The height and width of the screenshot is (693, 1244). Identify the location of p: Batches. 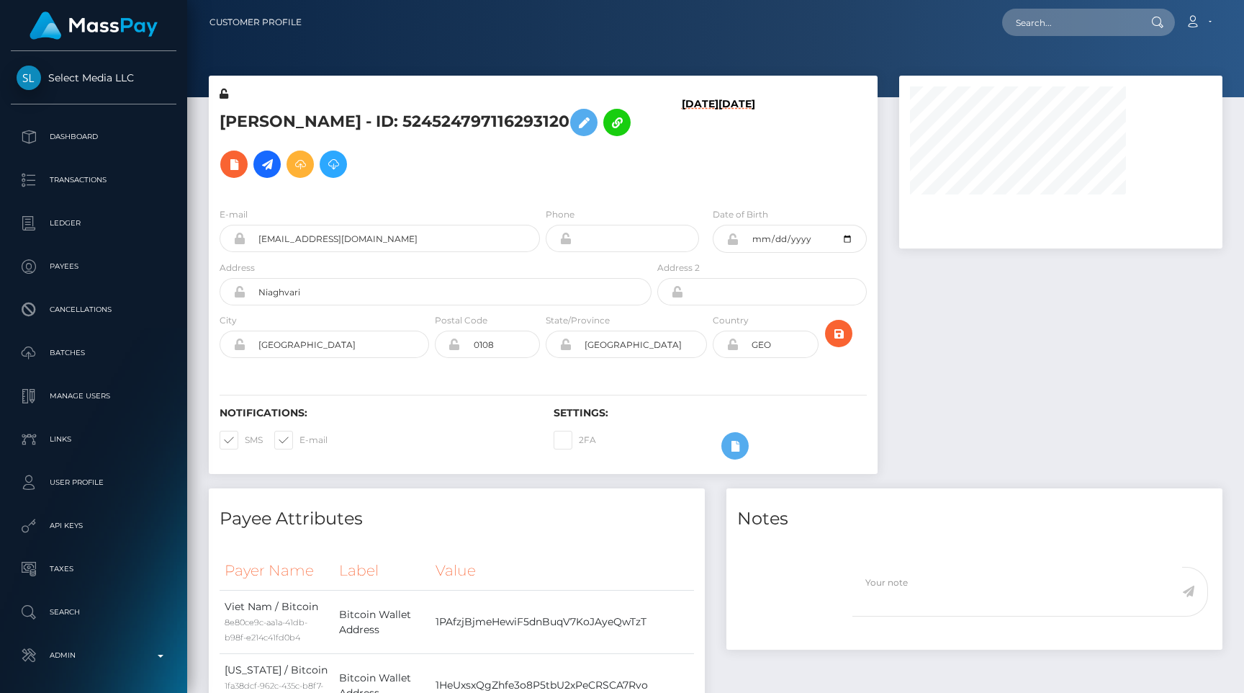
(94, 353).